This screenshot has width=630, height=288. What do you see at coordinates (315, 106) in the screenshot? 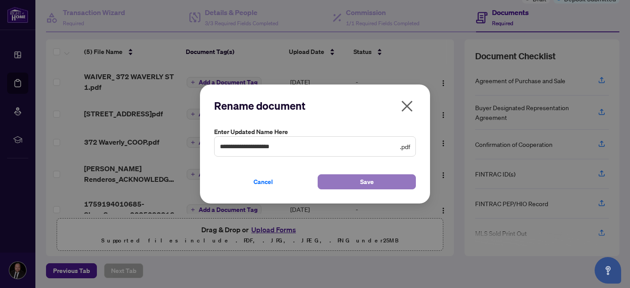
I see `h2: Rename document` at bounding box center [315, 106].